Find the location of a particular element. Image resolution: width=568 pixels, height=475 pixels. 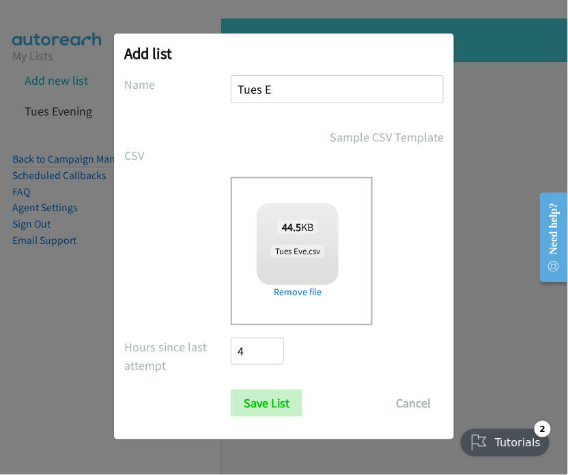

button: Cancel is located at coordinates (413, 403).